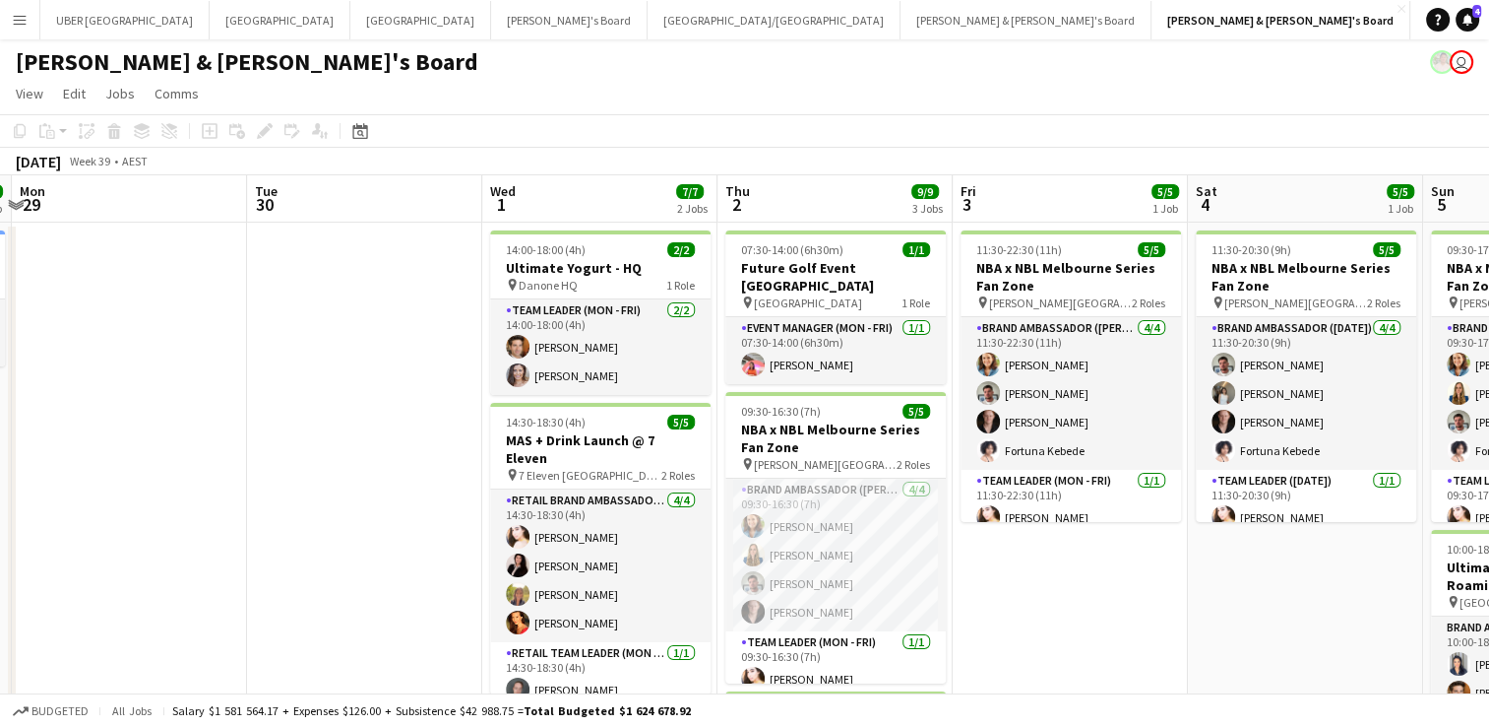  What do you see at coordinates (1443, 191) in the screenshot?
I see `span: Sun` at bounding box center [1443, 191].